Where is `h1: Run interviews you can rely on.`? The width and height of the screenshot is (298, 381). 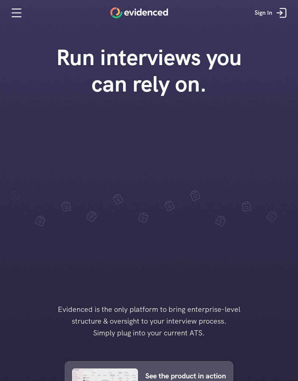
h1: Run interviews you can rely on. is located at coordinates (149, 71).